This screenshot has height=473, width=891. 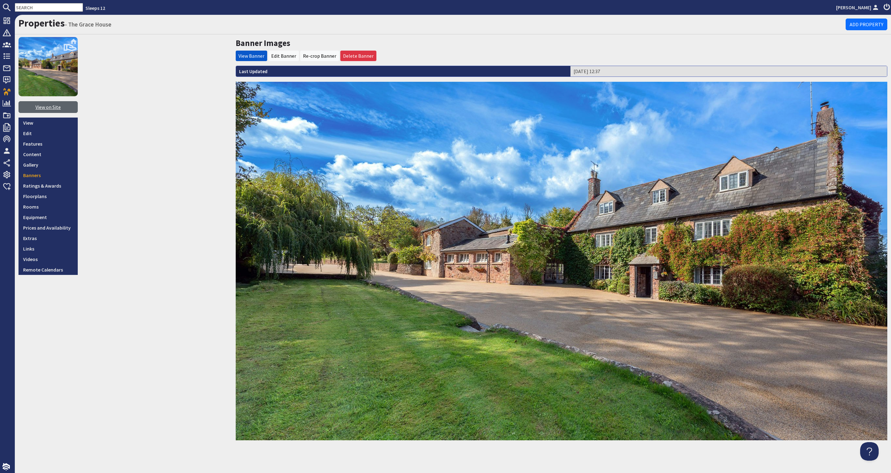 What do you see at coordinates (48, 249) in the screenshot?
I see `a: Links` at bounding box center [48, 249].